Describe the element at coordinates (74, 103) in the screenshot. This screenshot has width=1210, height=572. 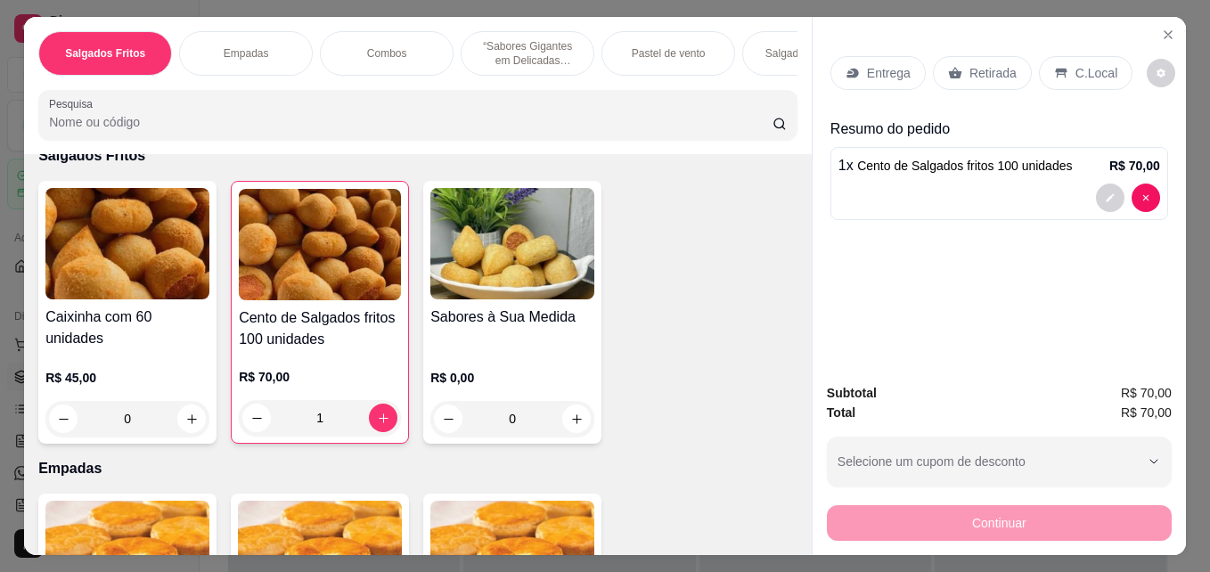
I see `label: Pesquisa` at that location.